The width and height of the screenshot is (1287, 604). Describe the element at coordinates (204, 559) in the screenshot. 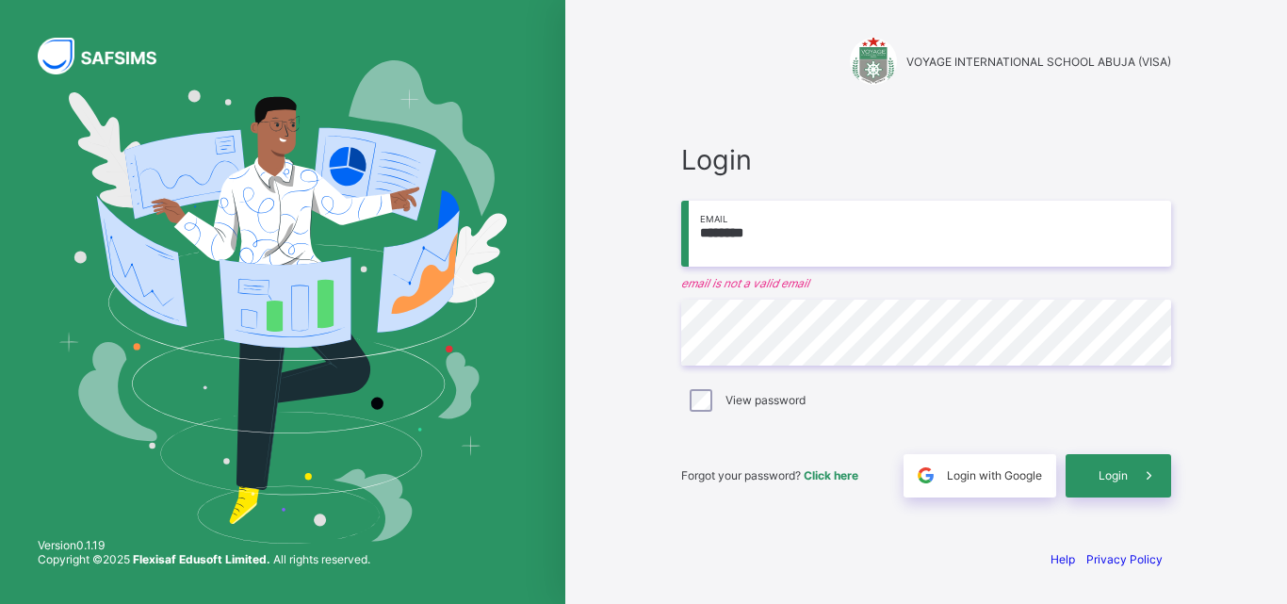

I see `span: Copyright © 2025 All rights reserved.` at that location.